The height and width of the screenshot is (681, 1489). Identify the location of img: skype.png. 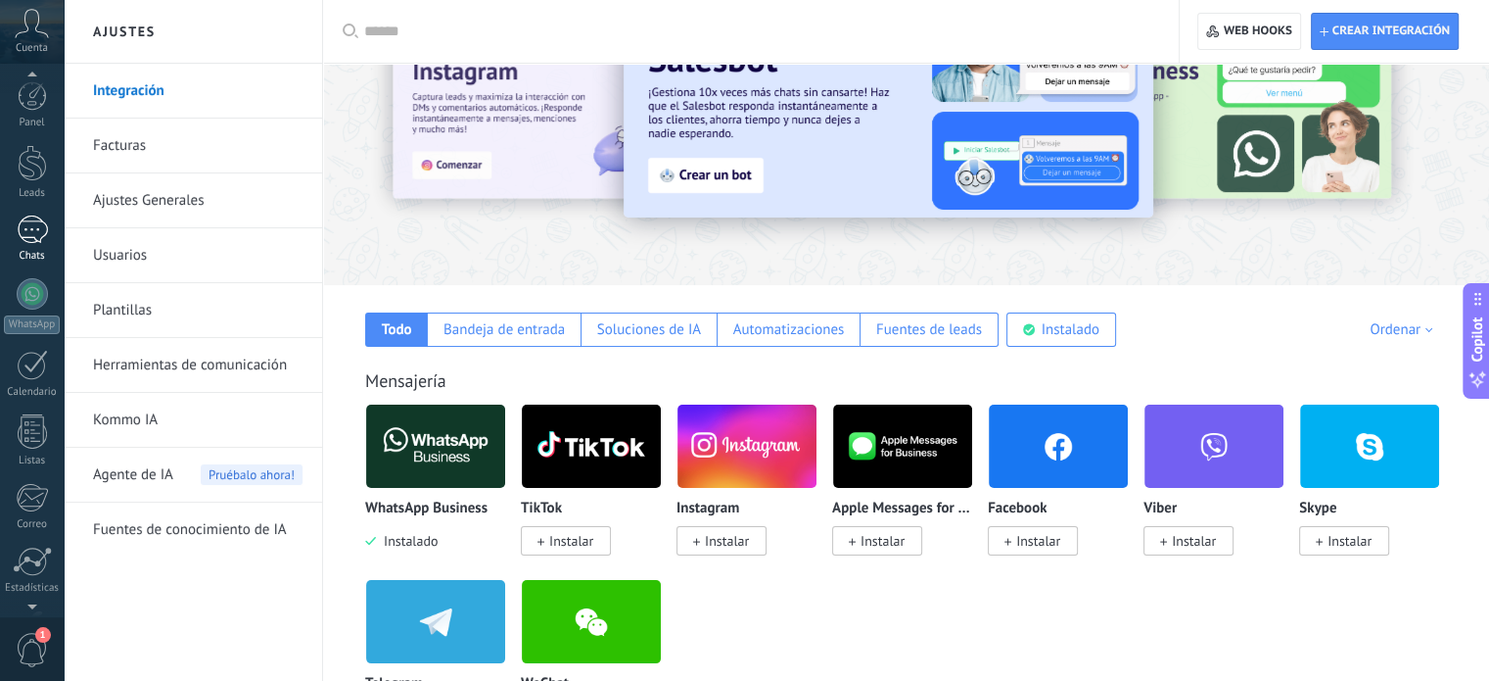
(1370, 446).